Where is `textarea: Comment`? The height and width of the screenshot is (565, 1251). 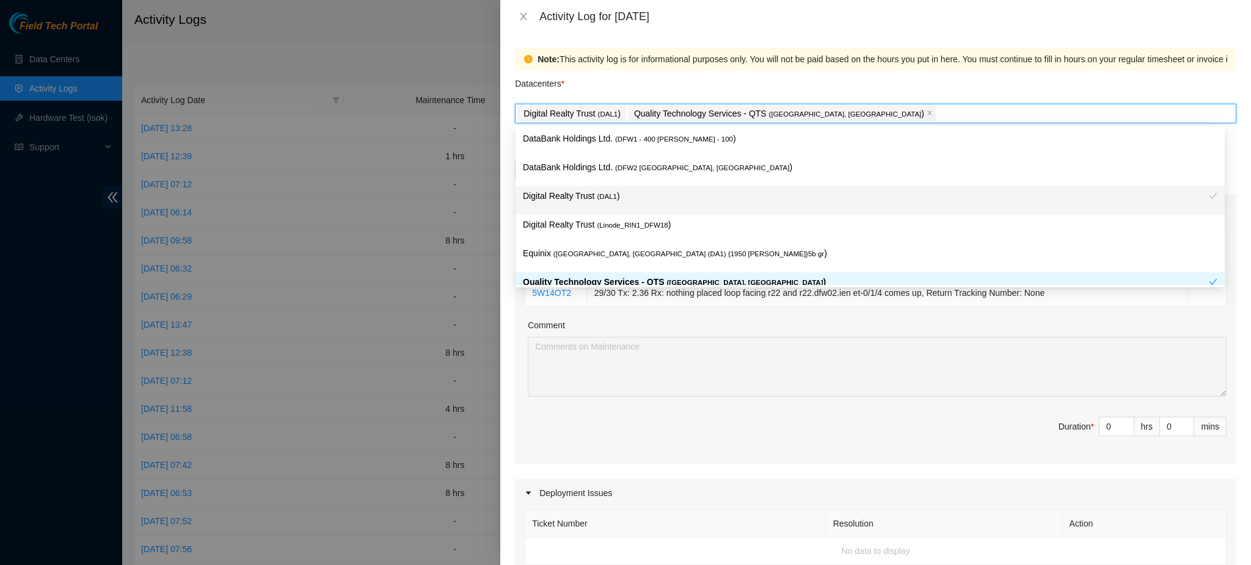 textarea: Comment is located at coordinates (877, 367).